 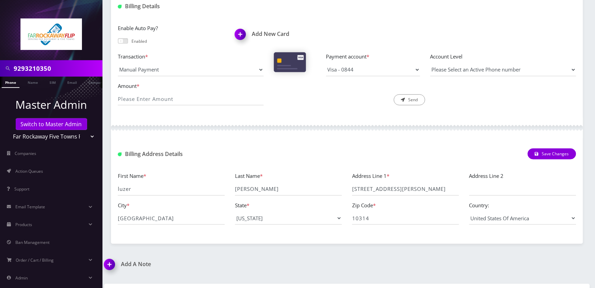 I want to click on a: Phone, so click(x=11, y=82).